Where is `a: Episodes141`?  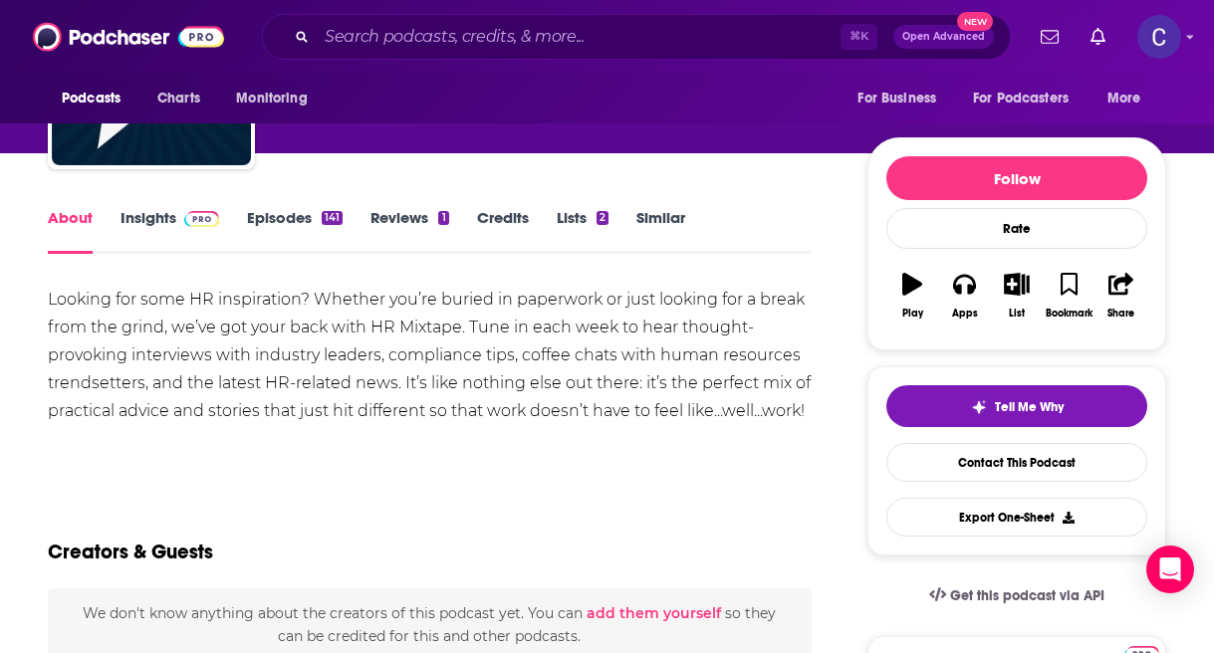 a: Episodes141 is located at coordinates (295, 231).